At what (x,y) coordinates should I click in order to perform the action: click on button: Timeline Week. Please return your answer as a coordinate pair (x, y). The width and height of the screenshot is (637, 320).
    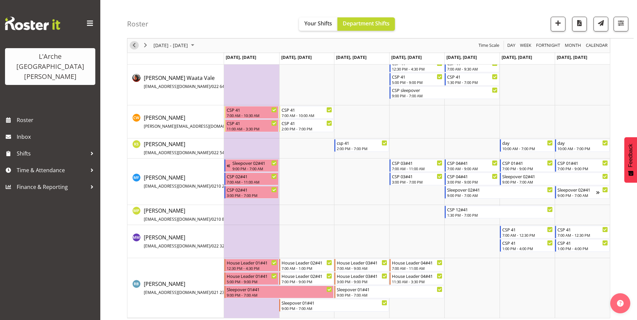
    Looking at the image, I should click on (526, 45).